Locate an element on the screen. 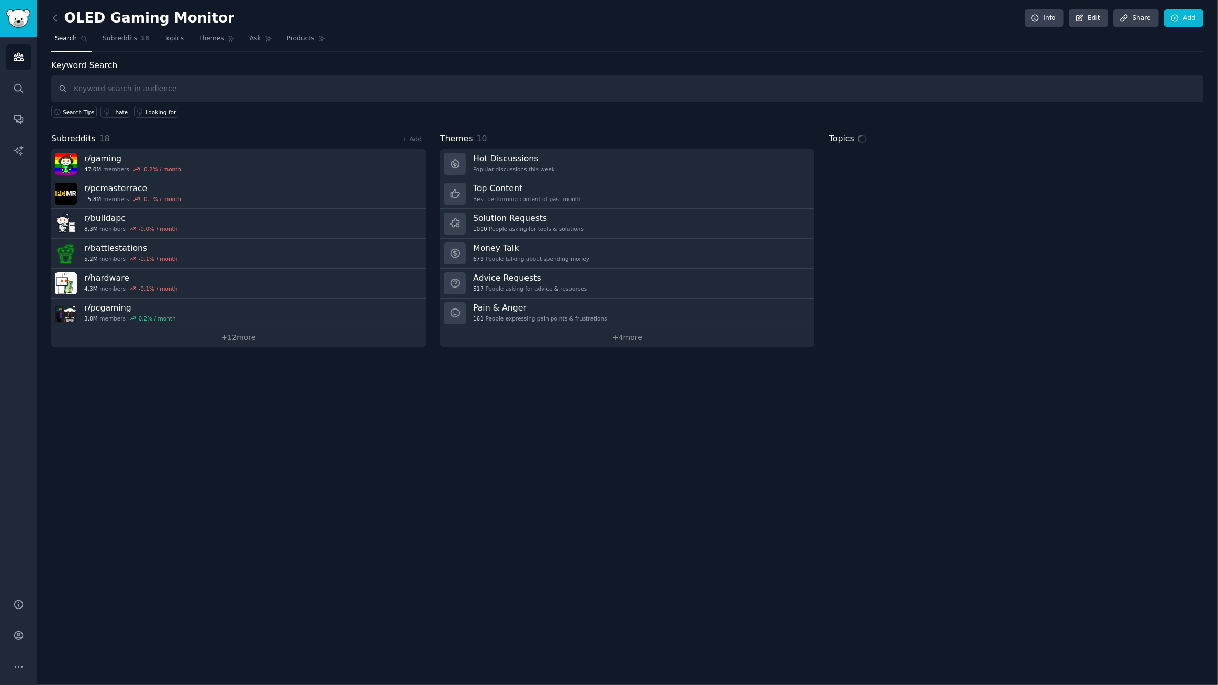 Image resolution: width=1218 pixels, height=685 pixels. button: Search Tips is located at coordinates (74, 112).